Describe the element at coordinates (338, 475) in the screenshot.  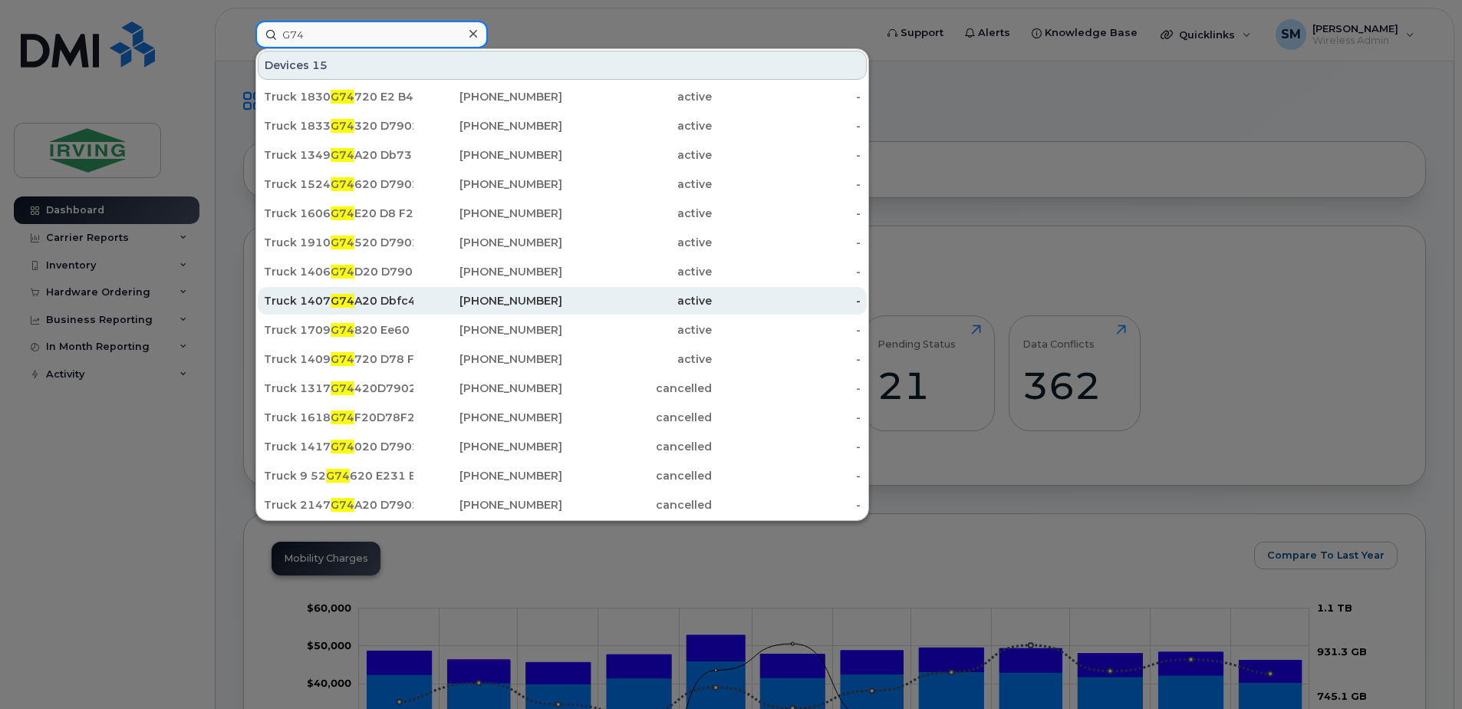
I see `div: Truck 9 52 620 E231 B3` at that location.